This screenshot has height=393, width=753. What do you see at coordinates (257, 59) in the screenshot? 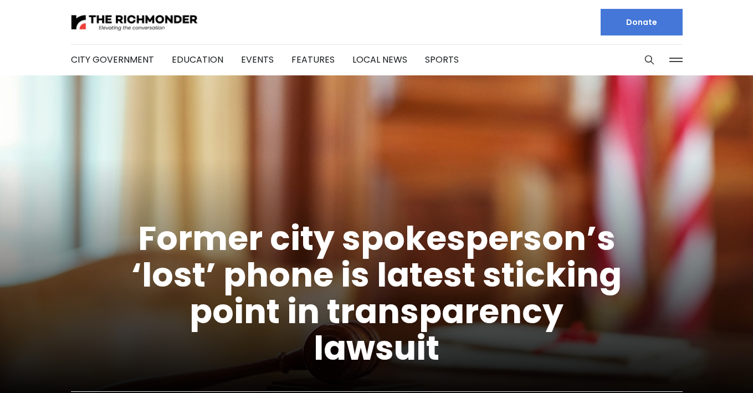
I see `a: Events` at bounding box center [257, 59].